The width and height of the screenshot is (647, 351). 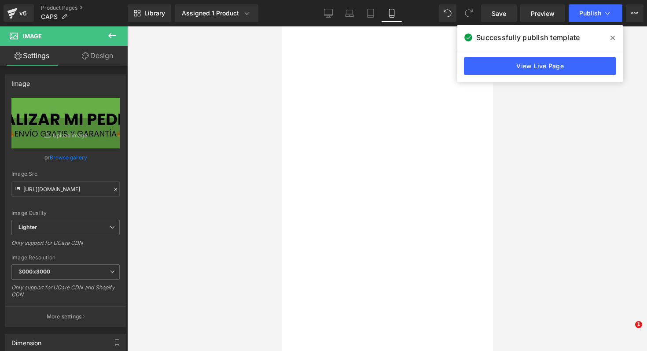 What do you see at coordinates (97, 55) in the screenshot?
I see `a: Design` at bounding box center [97, 55].